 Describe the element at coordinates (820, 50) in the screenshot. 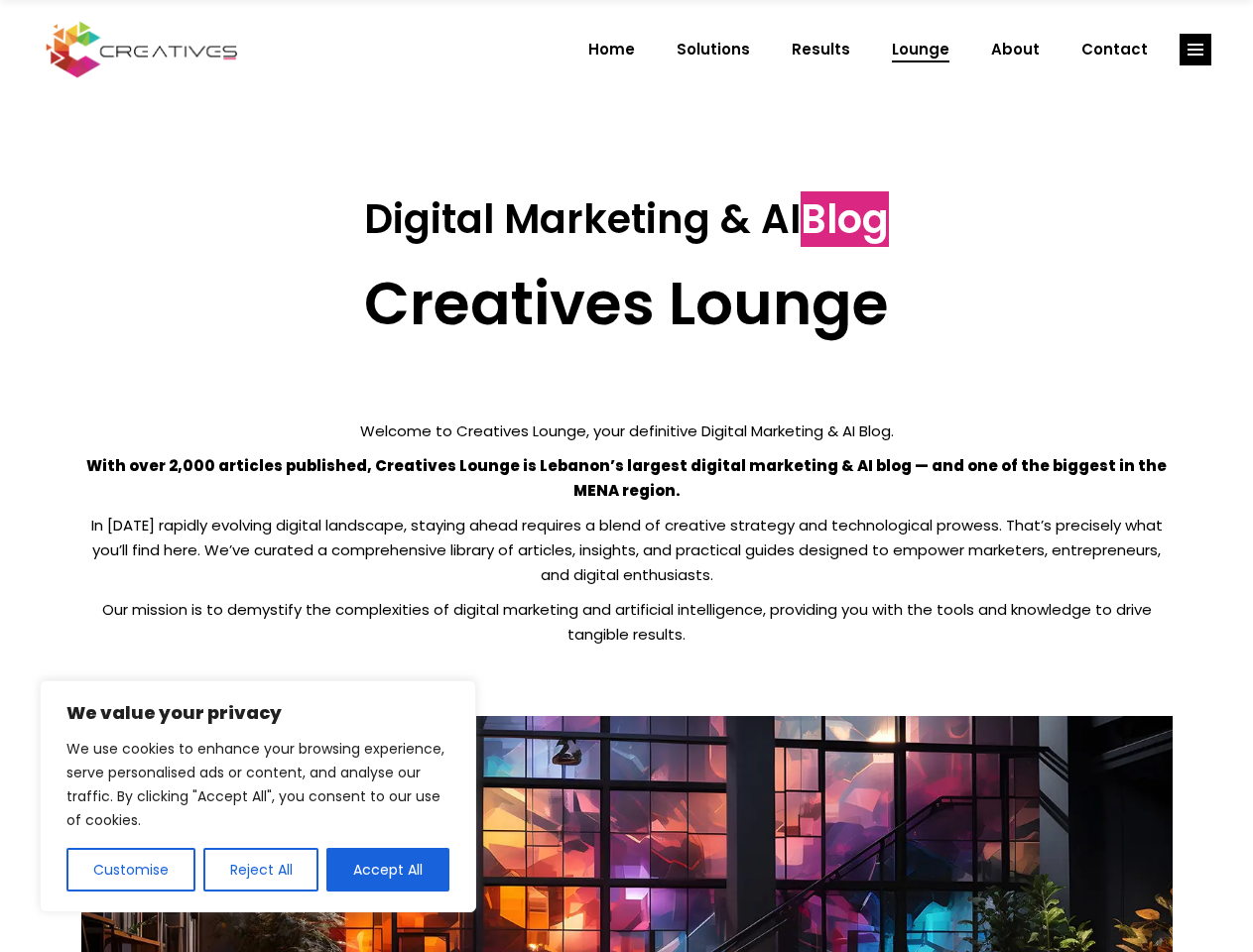

I see `a: Results` at that location.